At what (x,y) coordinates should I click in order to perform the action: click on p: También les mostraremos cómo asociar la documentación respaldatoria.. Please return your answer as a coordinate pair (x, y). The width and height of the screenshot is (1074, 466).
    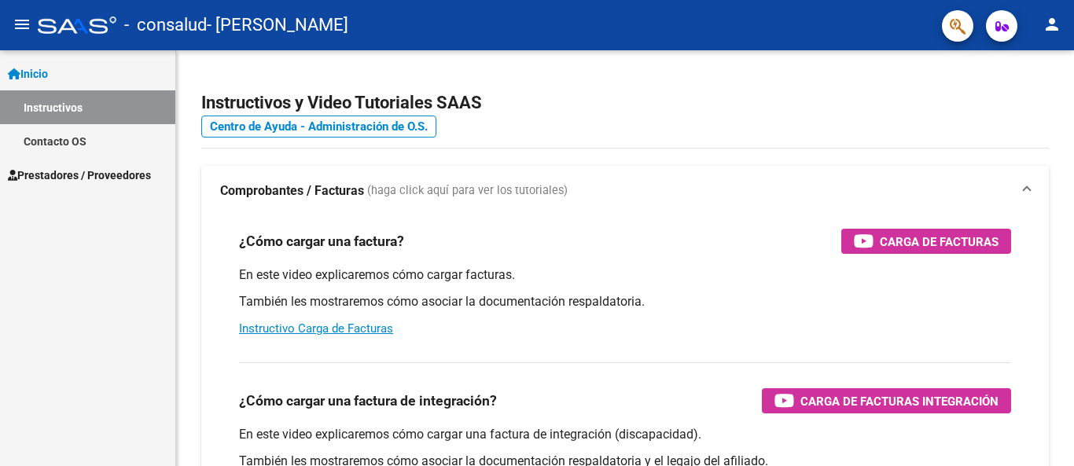
    Looking at the image, I should click on (625, 302).